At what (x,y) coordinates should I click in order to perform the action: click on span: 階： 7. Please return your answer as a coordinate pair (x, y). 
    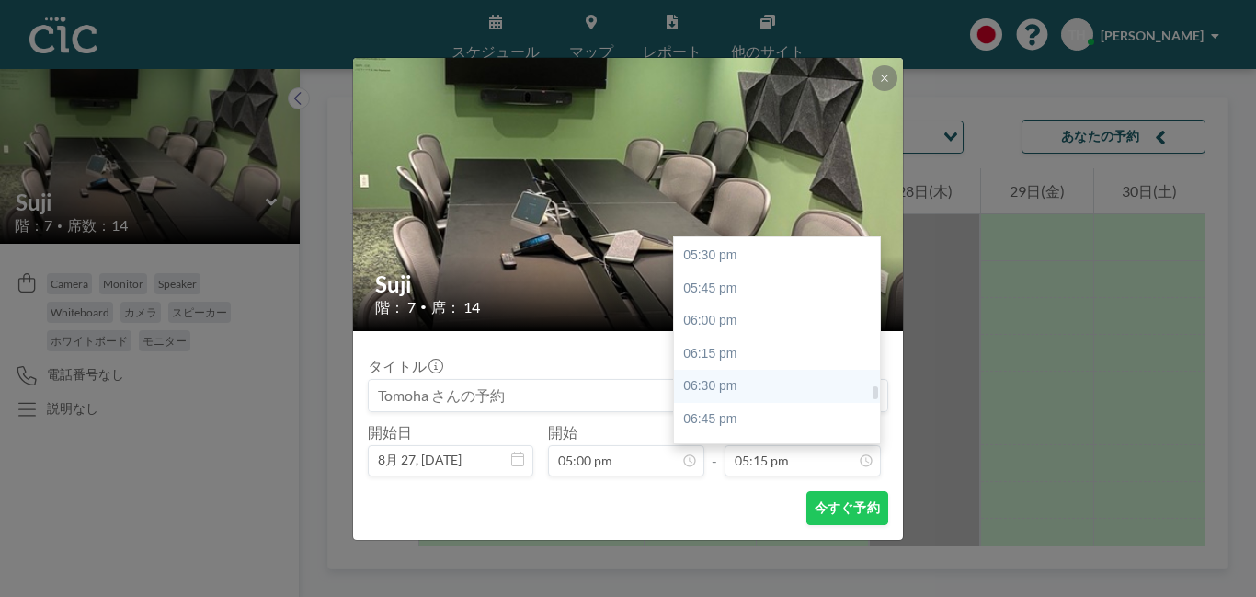
    Looking at the image, I should click on (395, 307).